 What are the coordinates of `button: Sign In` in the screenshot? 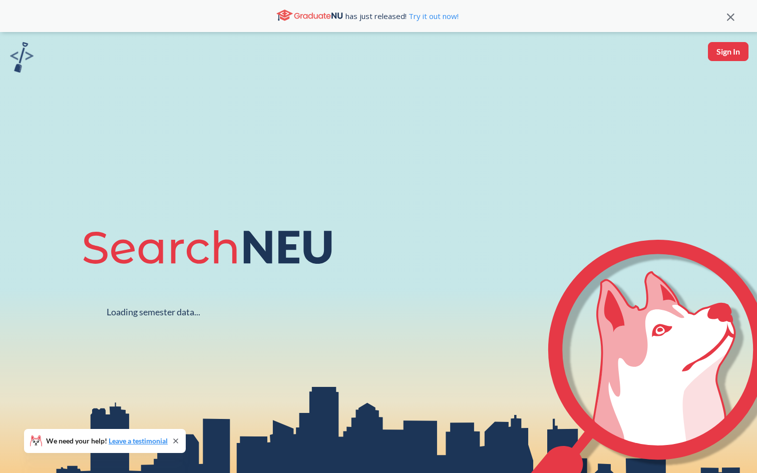 It's located at (728, 52).